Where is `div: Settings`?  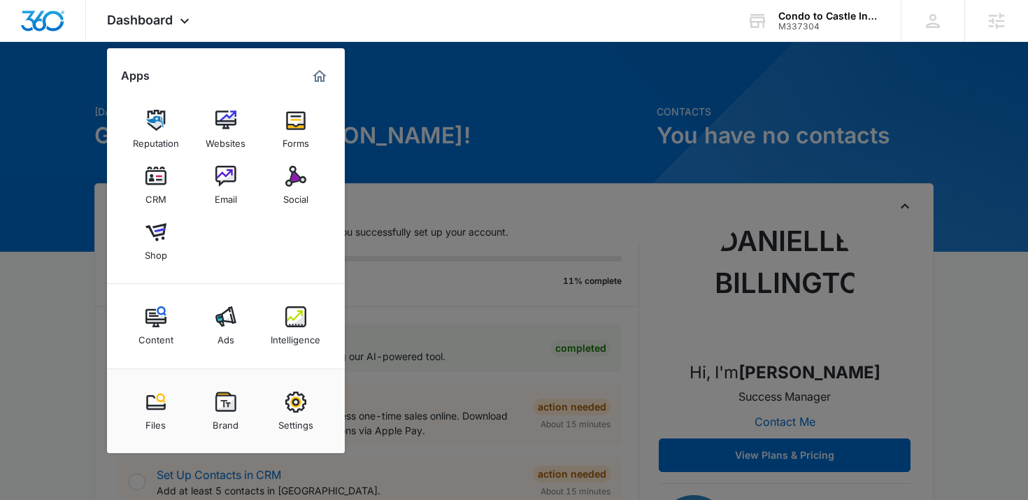
div: Settings is located at coordinates (296, 422).